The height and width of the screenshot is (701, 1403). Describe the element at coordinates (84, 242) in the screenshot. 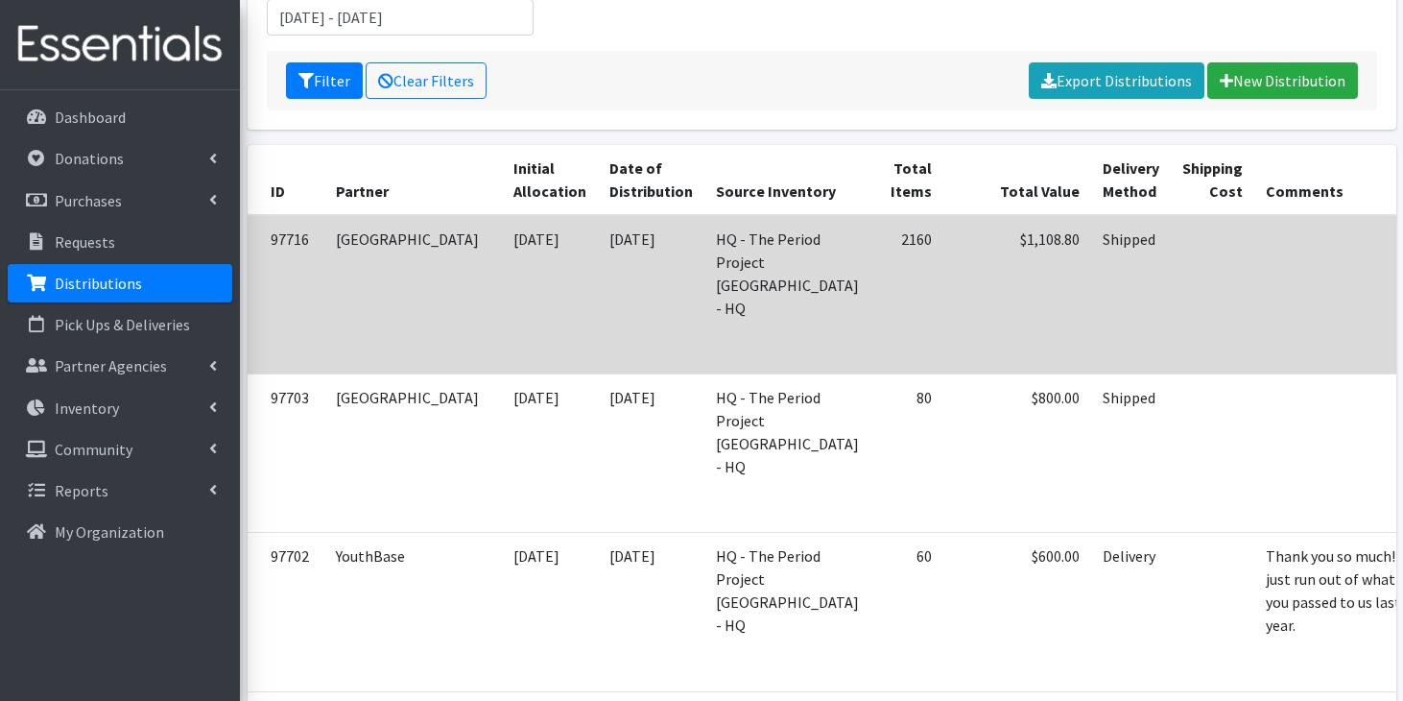

I see `p: Requests` at that location.